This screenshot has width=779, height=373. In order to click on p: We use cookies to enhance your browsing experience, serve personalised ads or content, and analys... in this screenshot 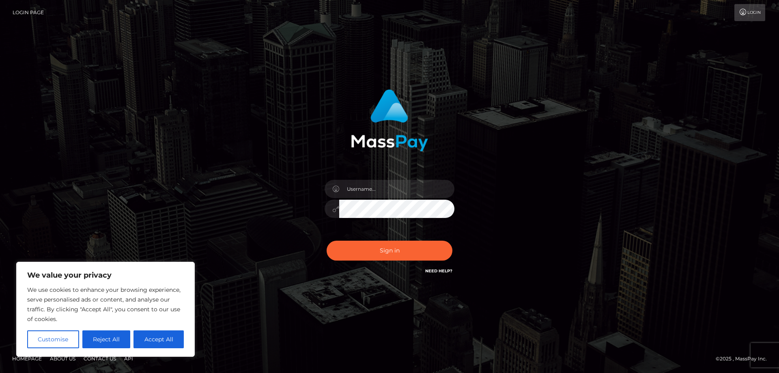, I will do `click(106, 304)`.